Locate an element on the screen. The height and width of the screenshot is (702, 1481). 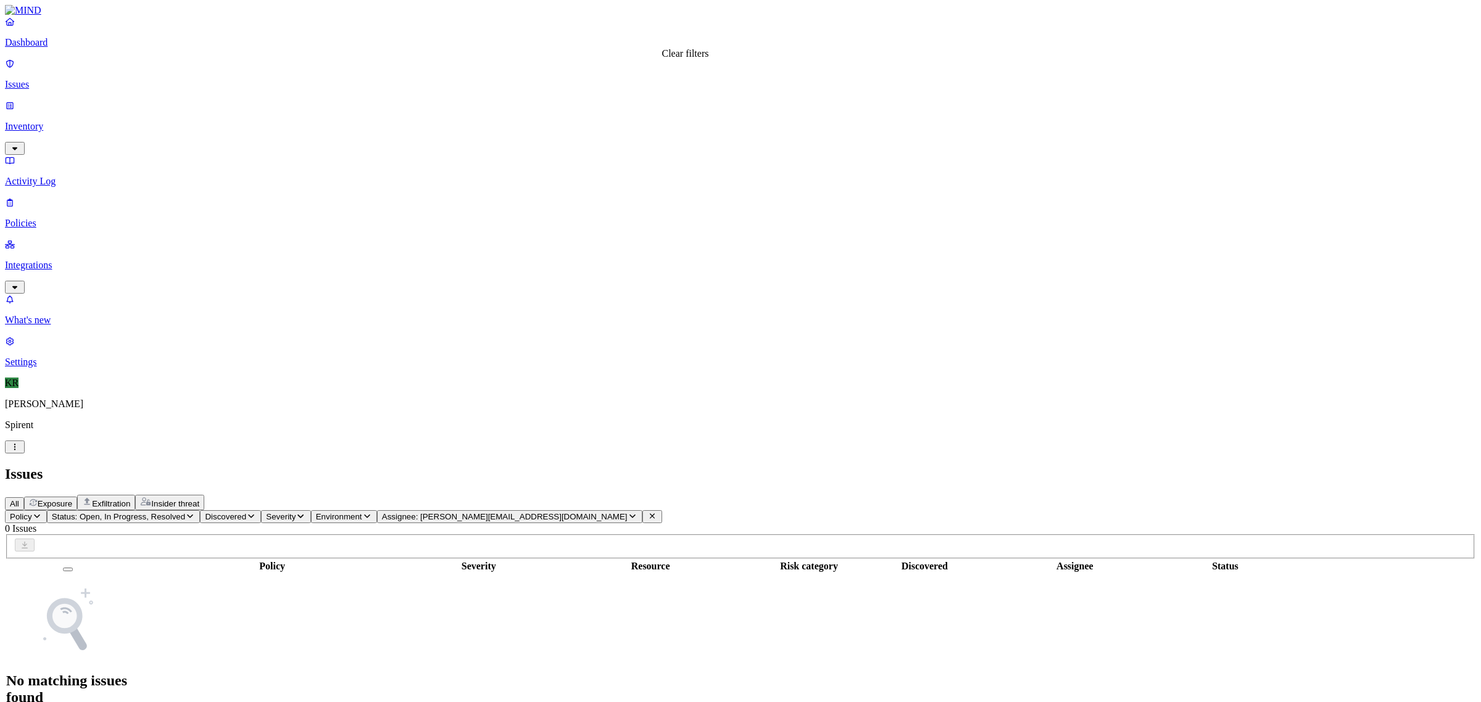
span: 0 Issues is located at coordinates (20, 528).